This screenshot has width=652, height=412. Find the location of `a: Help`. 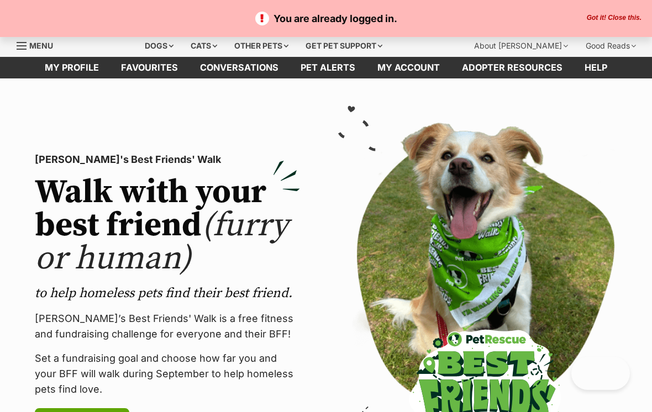

a: Help is located at coordinates (595, 67).